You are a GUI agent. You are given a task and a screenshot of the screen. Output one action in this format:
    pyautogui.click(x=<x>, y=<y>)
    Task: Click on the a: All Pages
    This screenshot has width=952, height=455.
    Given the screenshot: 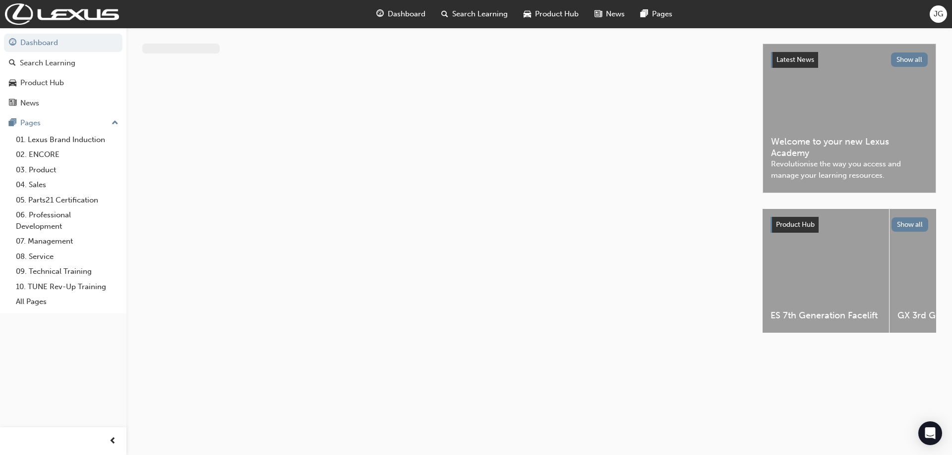 What is the action you would take?
    pyautogui.click(x=67, y=302)
    